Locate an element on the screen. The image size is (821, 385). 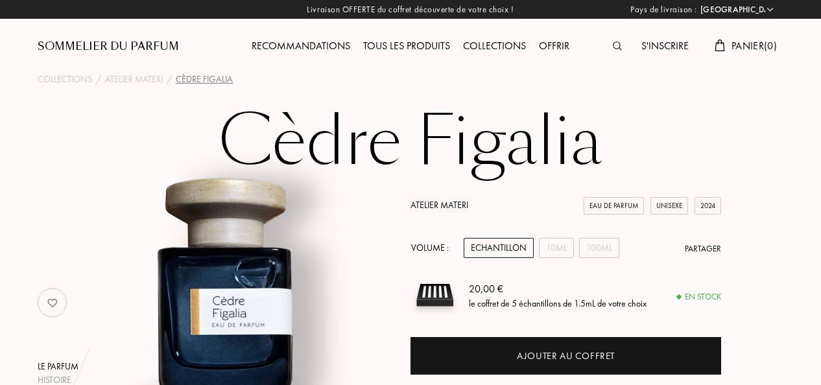
div: Offrir is located at coordinates (554, 47).